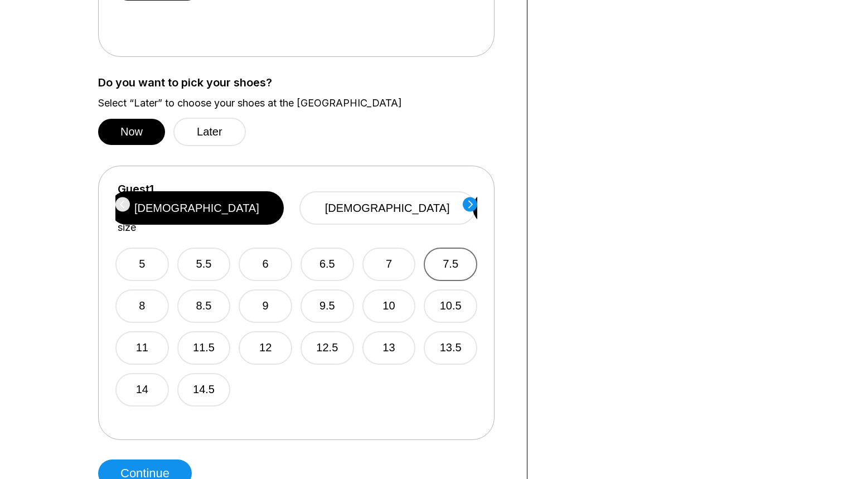 This screenshot has height=479, width=843. Describe the element at coordinates (450, 306) in the screenshot. I see `button: 10.5` at that location.